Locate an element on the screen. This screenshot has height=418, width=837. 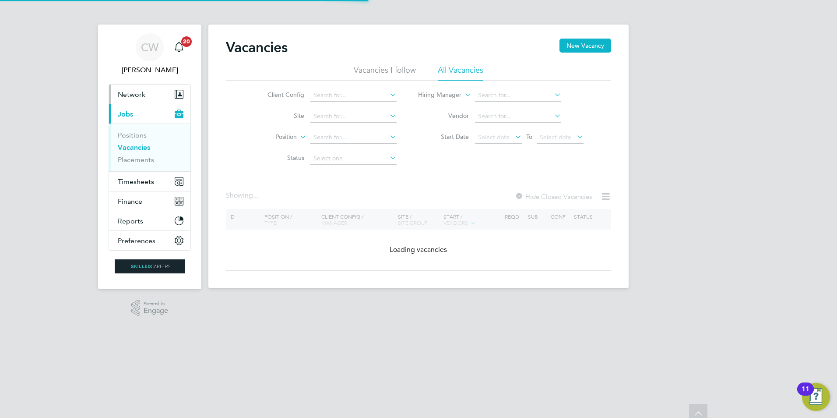
span: CW is located at coordinates (150, 47).